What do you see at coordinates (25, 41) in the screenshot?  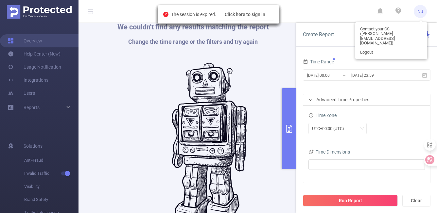 I see `a: Overview` at bounding box center [25, 41].